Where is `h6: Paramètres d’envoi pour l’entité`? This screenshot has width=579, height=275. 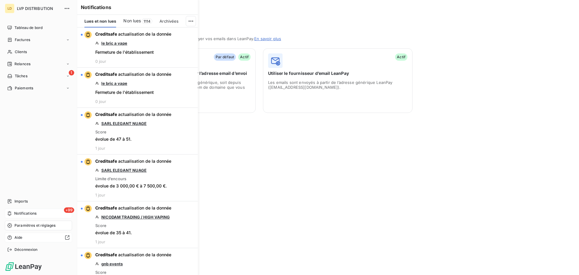 h6: Paramètres d’envoi pour l’entité is located at coordinates (338, 29).